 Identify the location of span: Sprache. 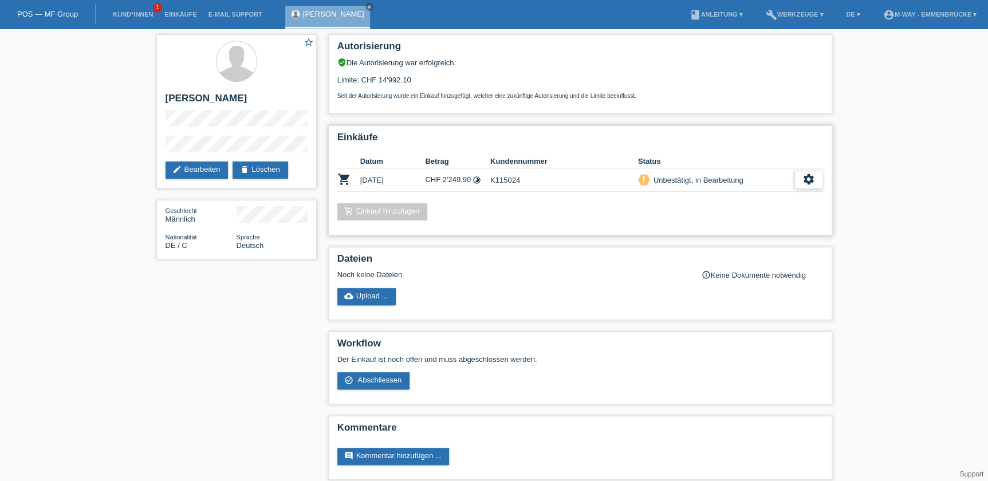
(248, 237).